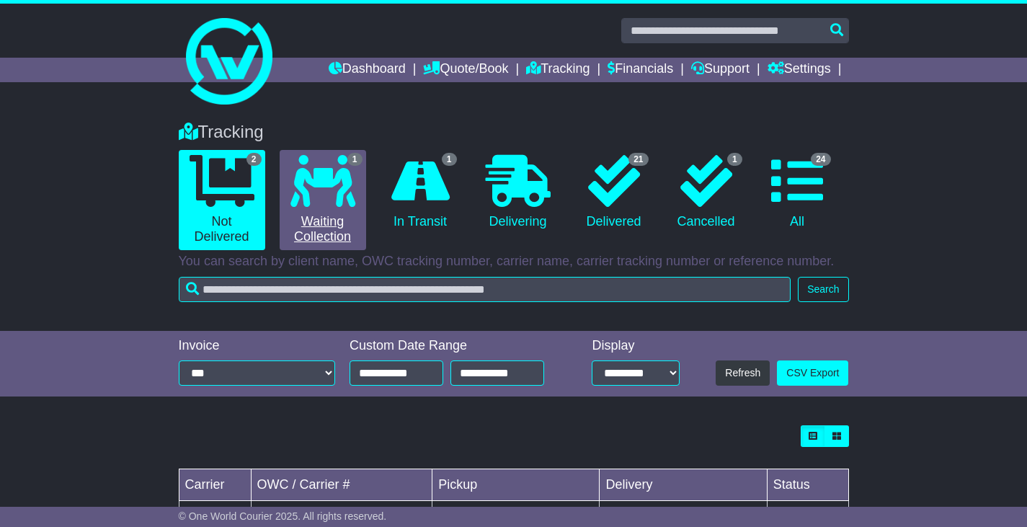  What do you see at coordinates (222, 200) in the screenshot?
I see `a: 2 Not Delivered` at bounding box center [222, 200].